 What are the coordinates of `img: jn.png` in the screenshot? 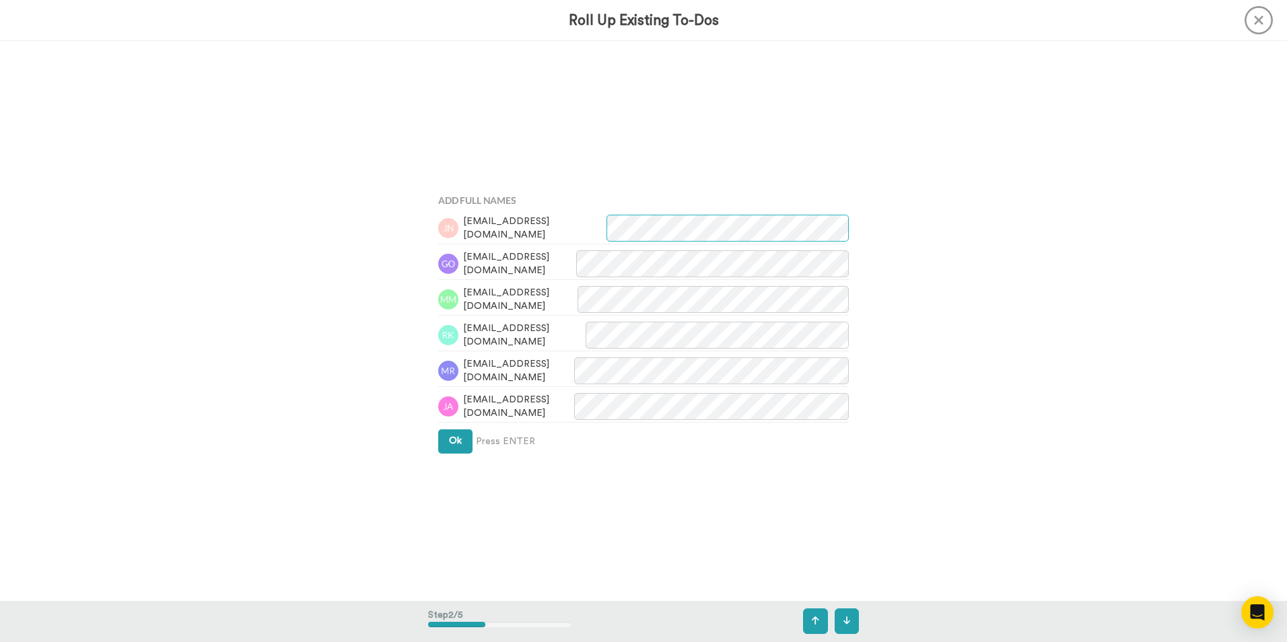 It's located at (448, 228).